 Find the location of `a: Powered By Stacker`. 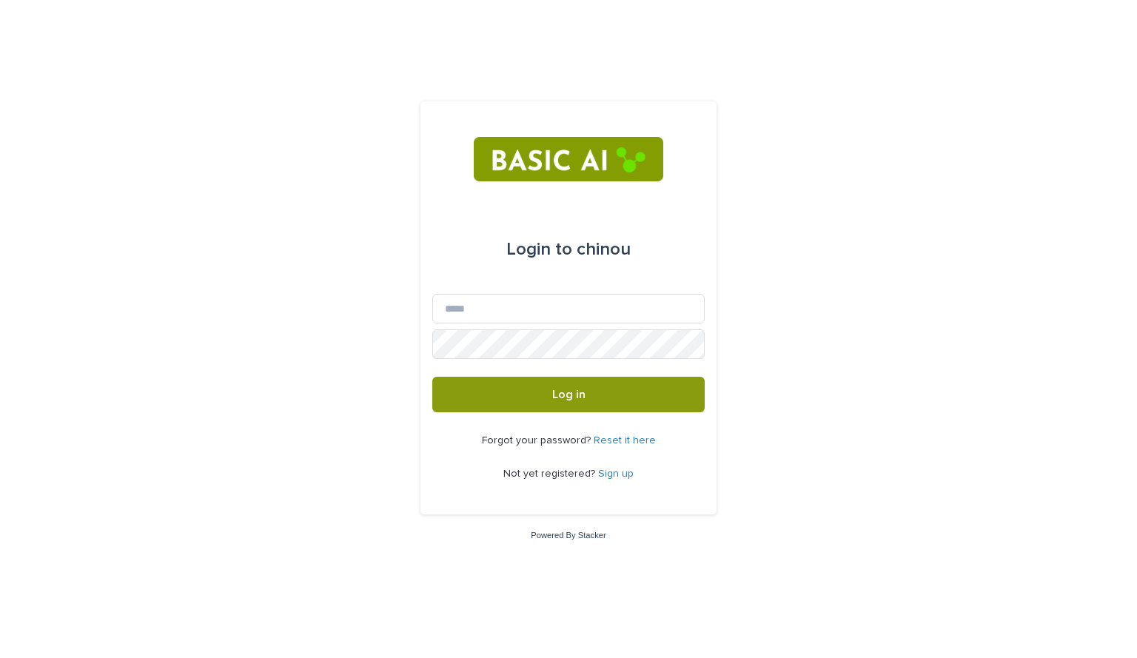

a: Powered By Stacker is located at coordinates (568, 535).